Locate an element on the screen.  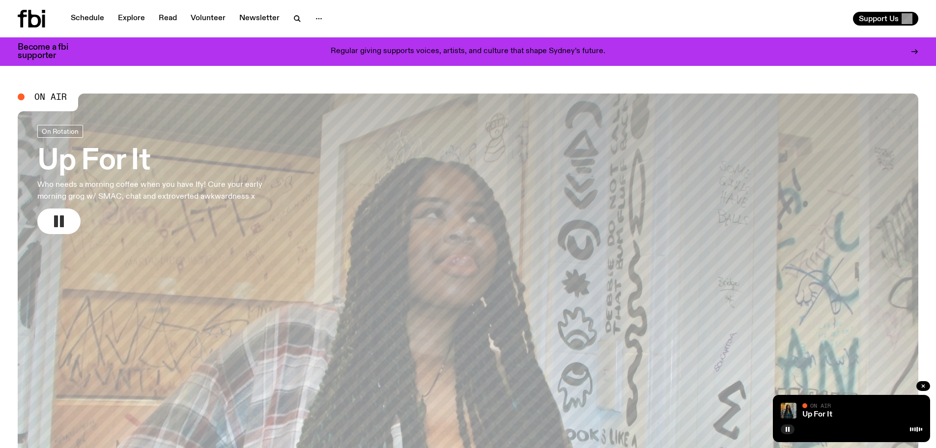
a: Schedule is located at coordinates (87, 19).